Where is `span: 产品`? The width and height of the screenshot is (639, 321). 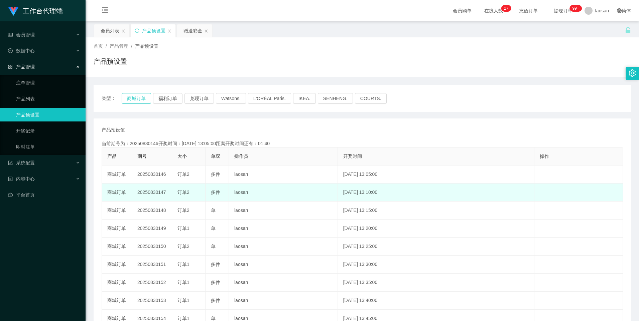 span: 产品 is located at coordinates (112, 156).